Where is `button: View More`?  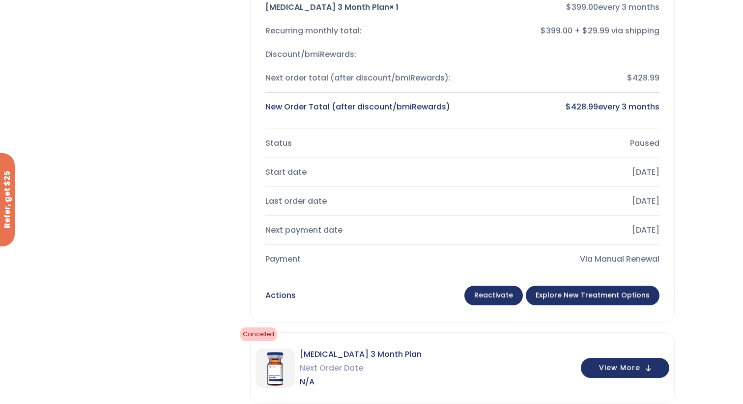 button: View More is located at coordinates (625, 368).